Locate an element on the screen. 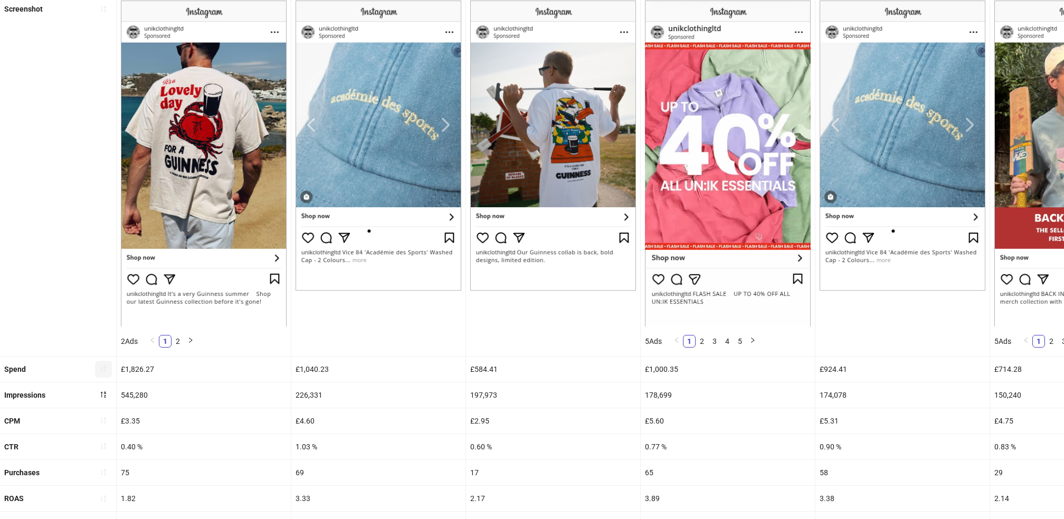 The image size is (1064, 519). span: sort-descending is located at coordinates (103, 395).